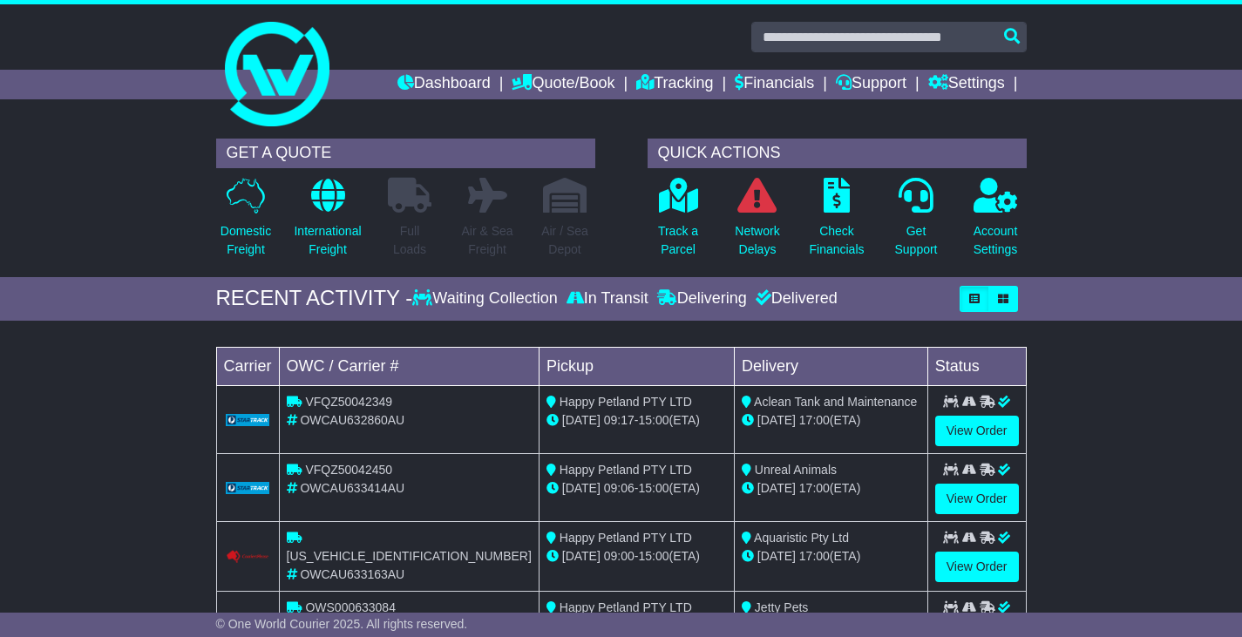 The height and width of the screenshot is (637, 1242). I want to click on p: Account Settings, so click(995, 241).